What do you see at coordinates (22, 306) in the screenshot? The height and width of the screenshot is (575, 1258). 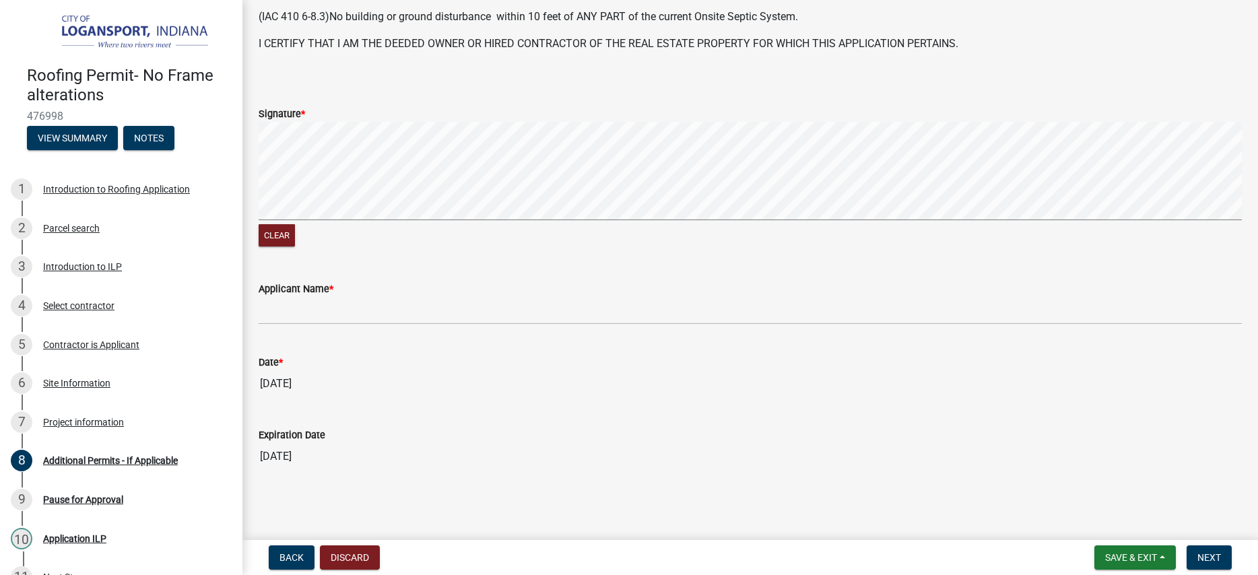 I see `div: 4` at bounding box center [22, 306].